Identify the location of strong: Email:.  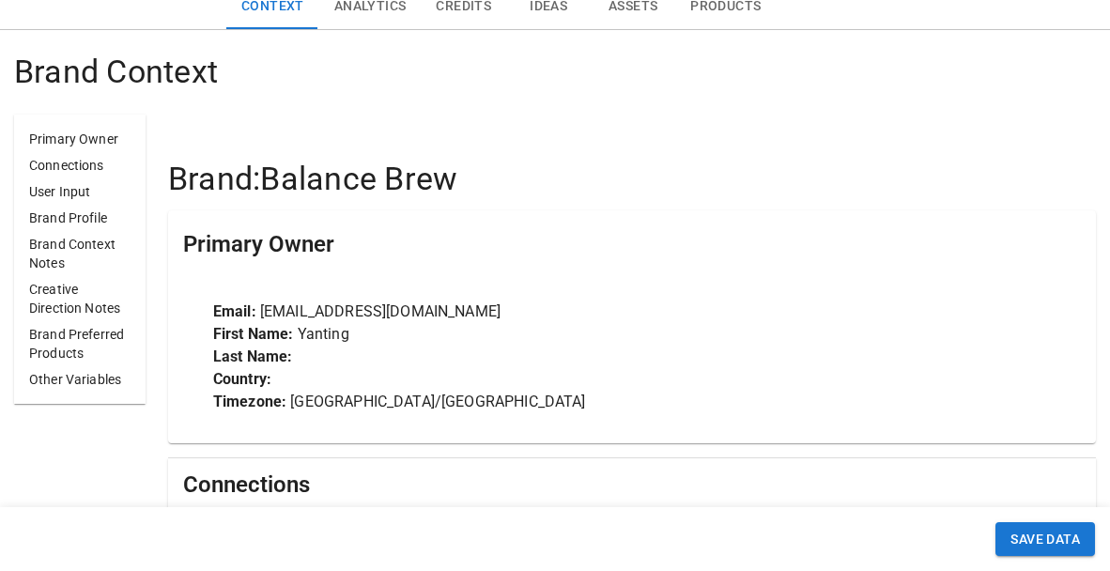
(235, 311).